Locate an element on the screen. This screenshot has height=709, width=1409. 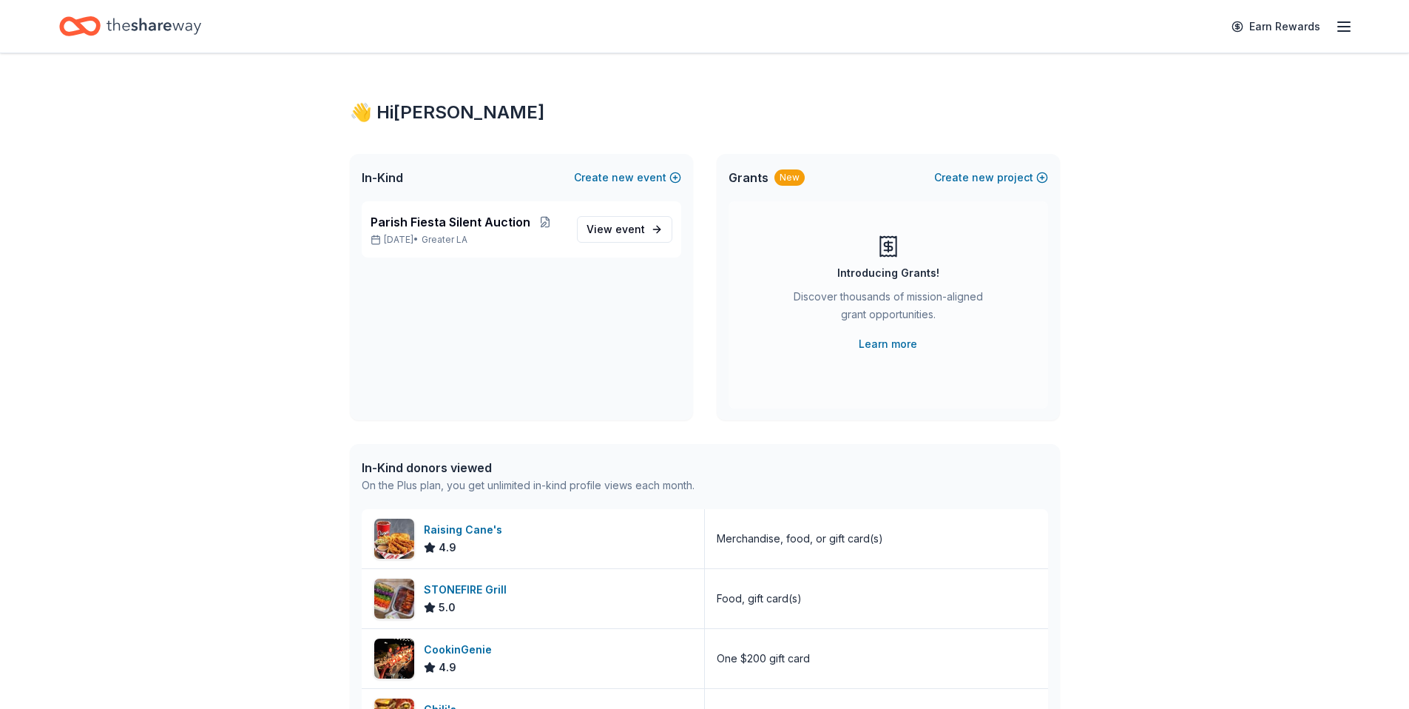
div: CookinGenie is located at coordinates (461, 649).